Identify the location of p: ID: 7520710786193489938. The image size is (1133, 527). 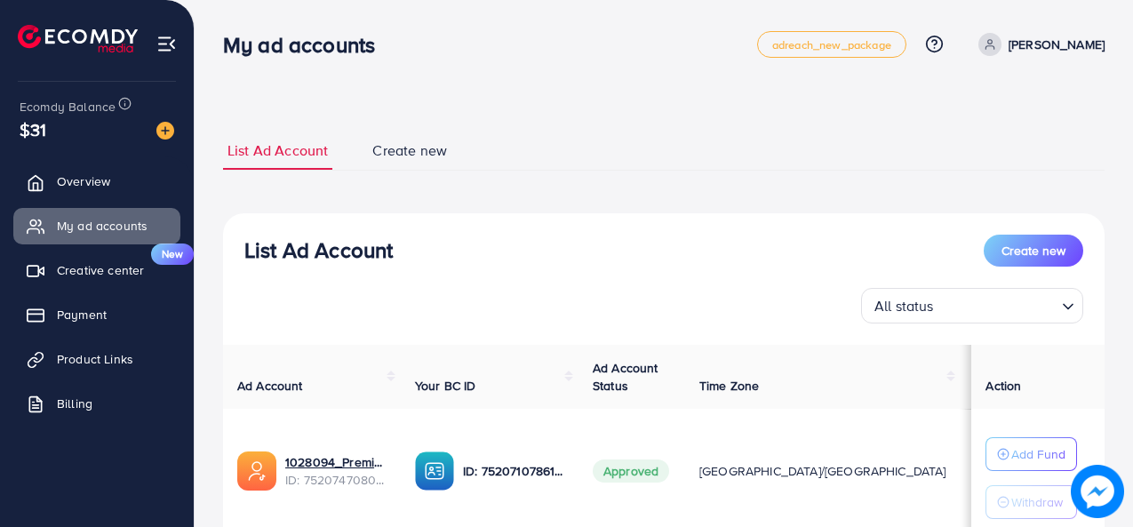
(513, 471).